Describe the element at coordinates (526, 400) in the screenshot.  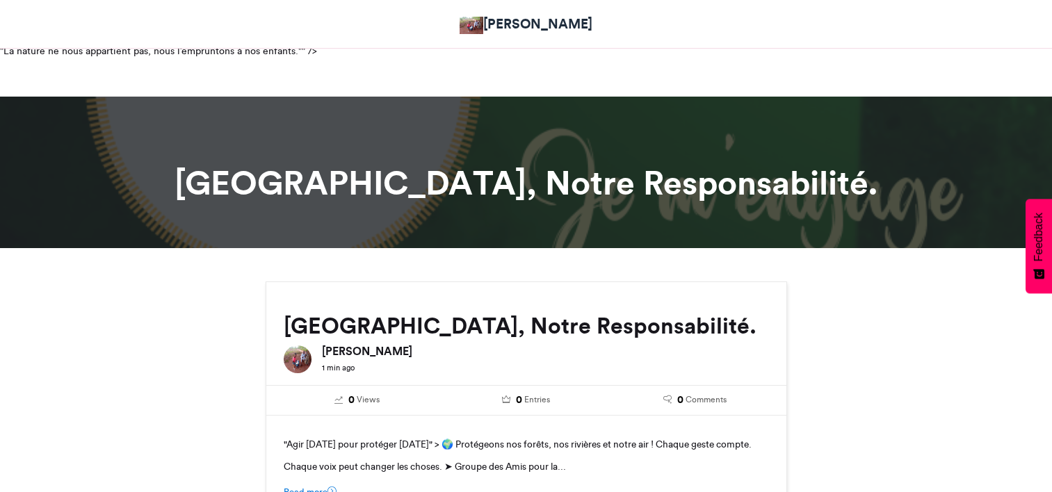
I see `a: 0 Entries` at that location.